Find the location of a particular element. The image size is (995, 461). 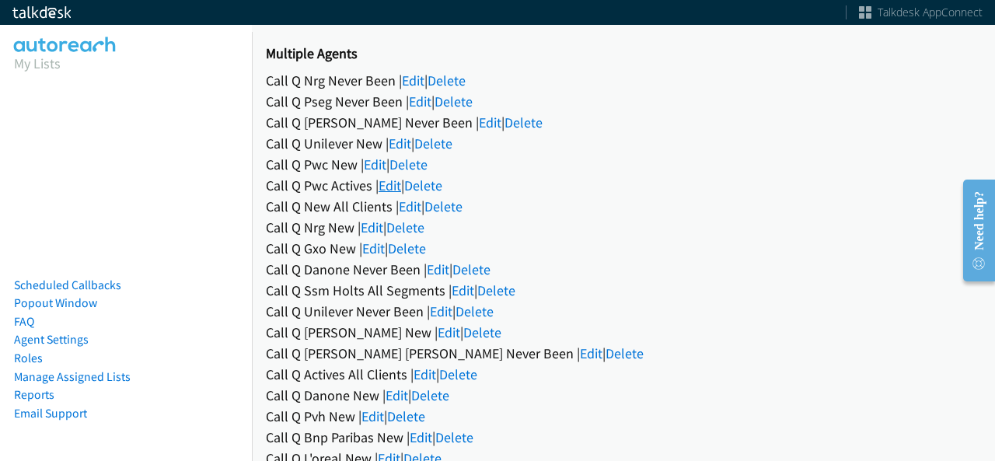

h2: Multiple Agents is located at coordinates (624, 54).